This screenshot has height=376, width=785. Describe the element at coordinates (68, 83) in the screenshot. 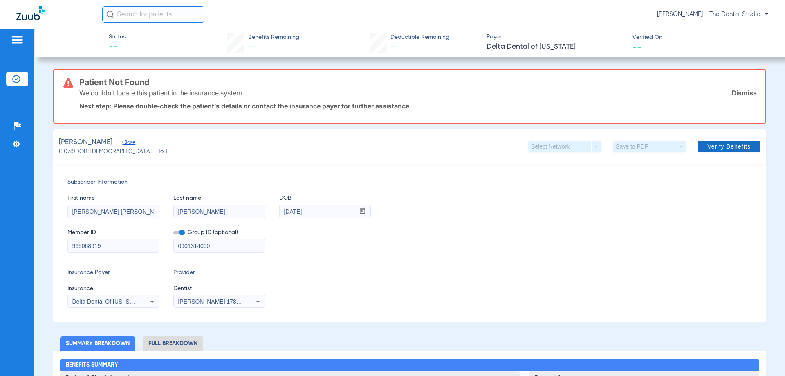

I see `img: error-icon` at that location.